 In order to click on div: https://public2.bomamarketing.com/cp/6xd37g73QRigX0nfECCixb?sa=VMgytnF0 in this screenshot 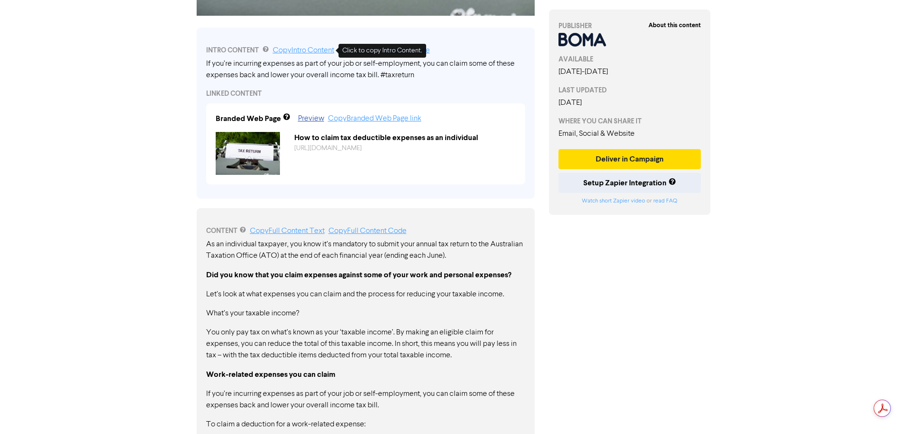, I will do `click(405, 148)`.